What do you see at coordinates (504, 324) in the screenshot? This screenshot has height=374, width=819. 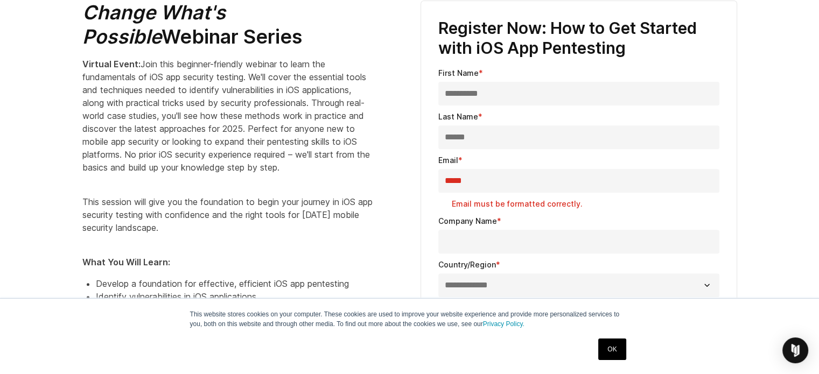 I see `a: Privacy Policy.` at bounding box center [504, 324].